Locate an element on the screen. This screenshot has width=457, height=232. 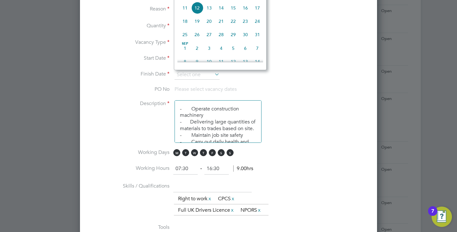
span: Please select vacancy dates is located at coordinates (206, 89).